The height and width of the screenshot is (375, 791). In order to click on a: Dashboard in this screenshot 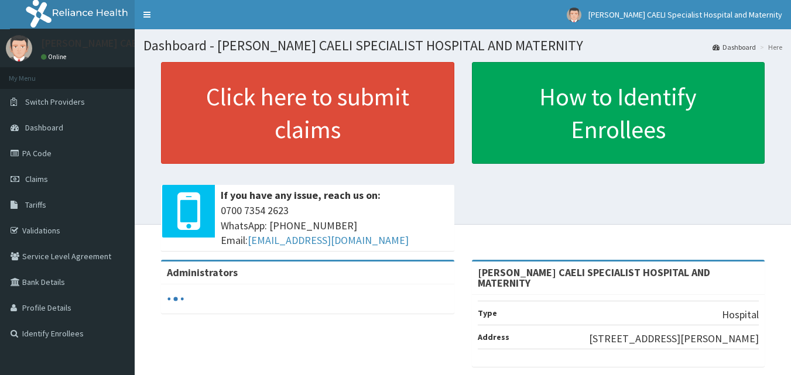, I will do `click(734, 47)`.